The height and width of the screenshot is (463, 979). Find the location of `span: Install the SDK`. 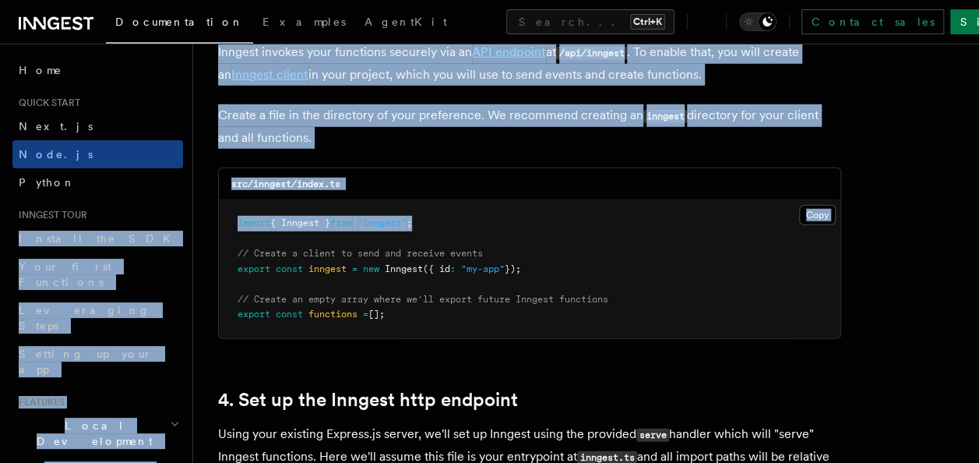

span: Install the SDK is located at coordinates (99, 238).